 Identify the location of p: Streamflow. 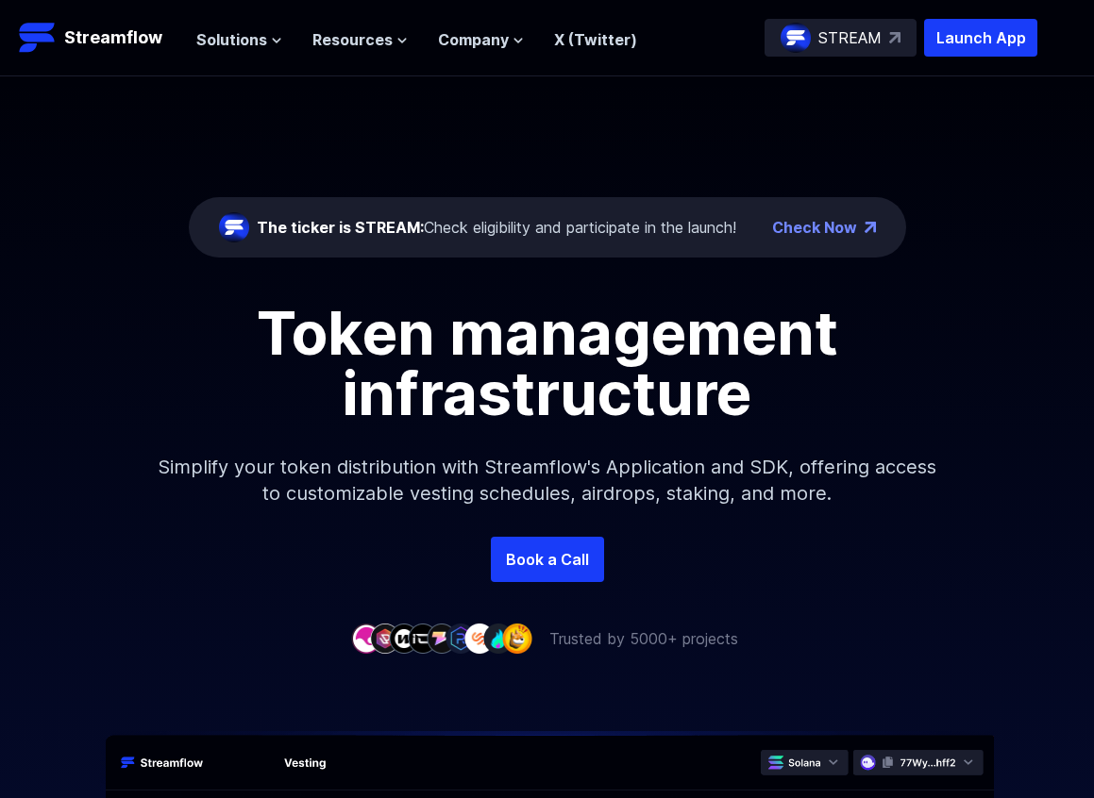
(113, 38).